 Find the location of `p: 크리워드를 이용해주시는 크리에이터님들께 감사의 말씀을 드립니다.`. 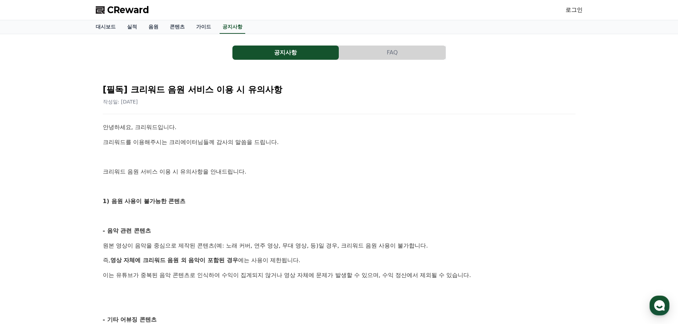

p: 크리워드를 이용해주시는 크리에이터님들께 감사의 말씀을 드립니다. is located at coordinates (339, 142).